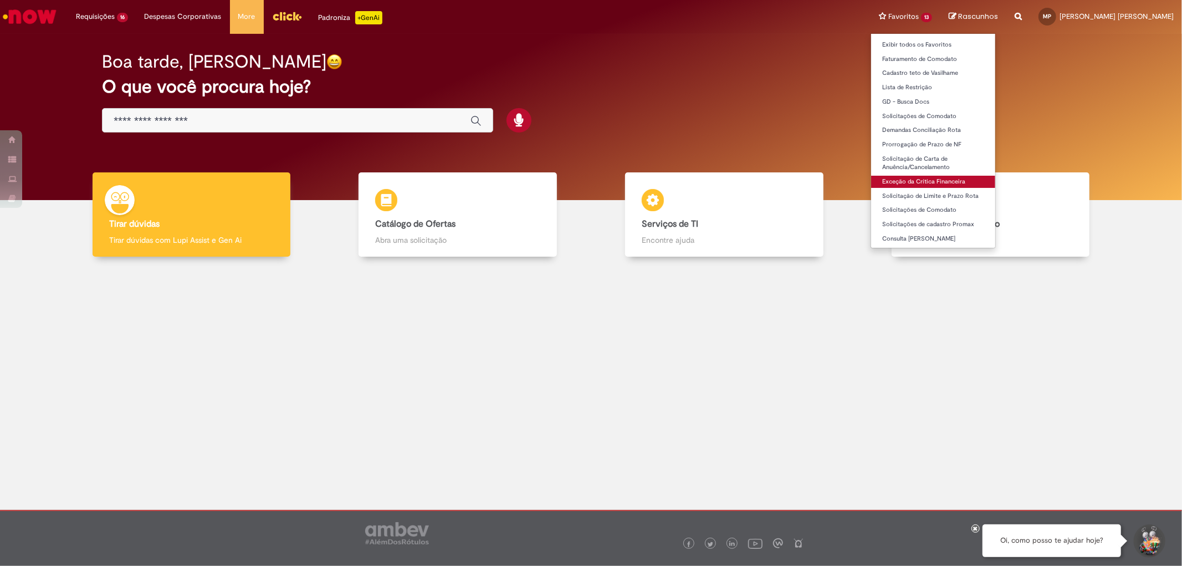  Describe the element at coordinates (1149, 541) in the screenshot. I see `button: Iniciar Conversa de Suporte` at that location.